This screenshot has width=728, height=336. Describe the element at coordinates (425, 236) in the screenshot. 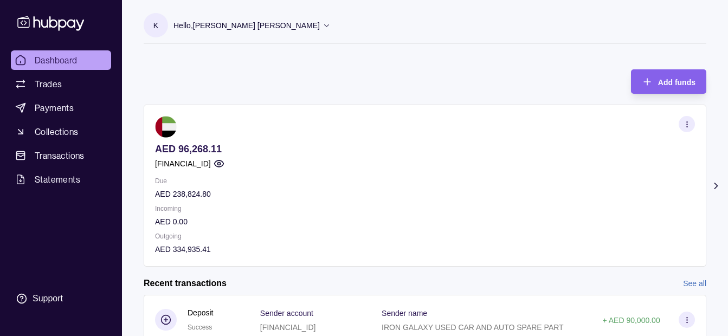

I see `p: Outgoing` at that location.